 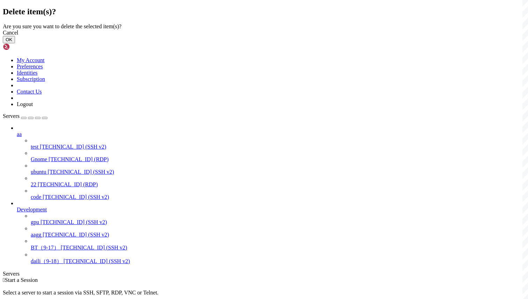 I want to click on a: Contact Us, so click(x=29, y=91).